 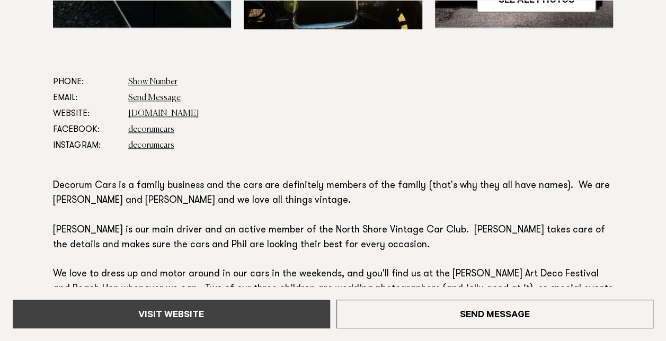 I want to click on p: Decorum Cars is a family business and the cars are definitely members of the family (that's why t..., so click(x=333, y=245).